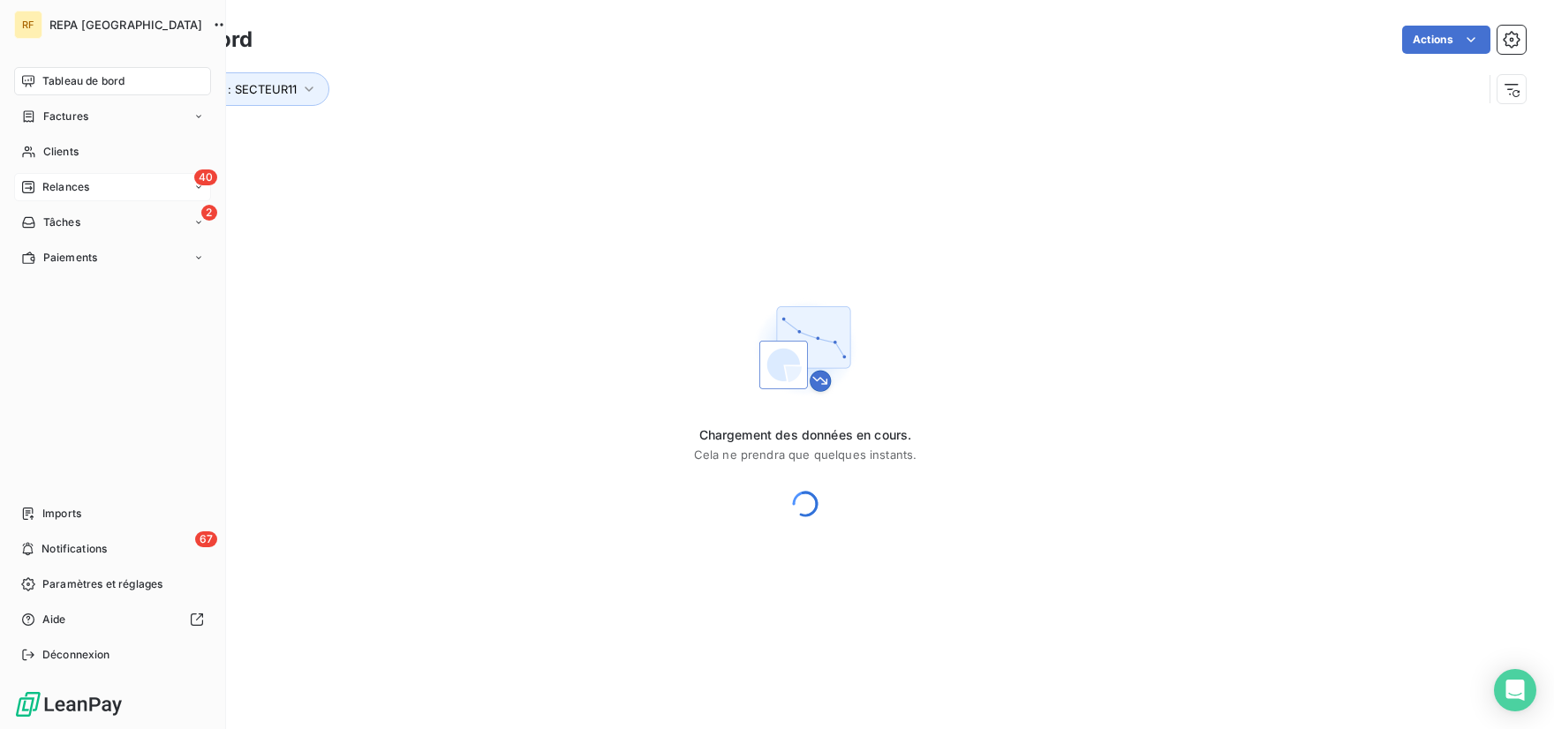  What do you see at coordinates (805, 455) in the screenshot?
I see `span: Cela ne prendra que quelques instants.` at bounding box center [805, 455].